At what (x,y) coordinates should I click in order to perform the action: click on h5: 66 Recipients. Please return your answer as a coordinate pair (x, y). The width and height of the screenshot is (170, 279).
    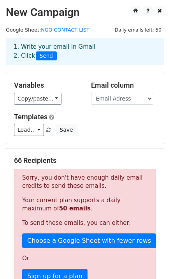
    Looking at the image, I should click on (85, 161).